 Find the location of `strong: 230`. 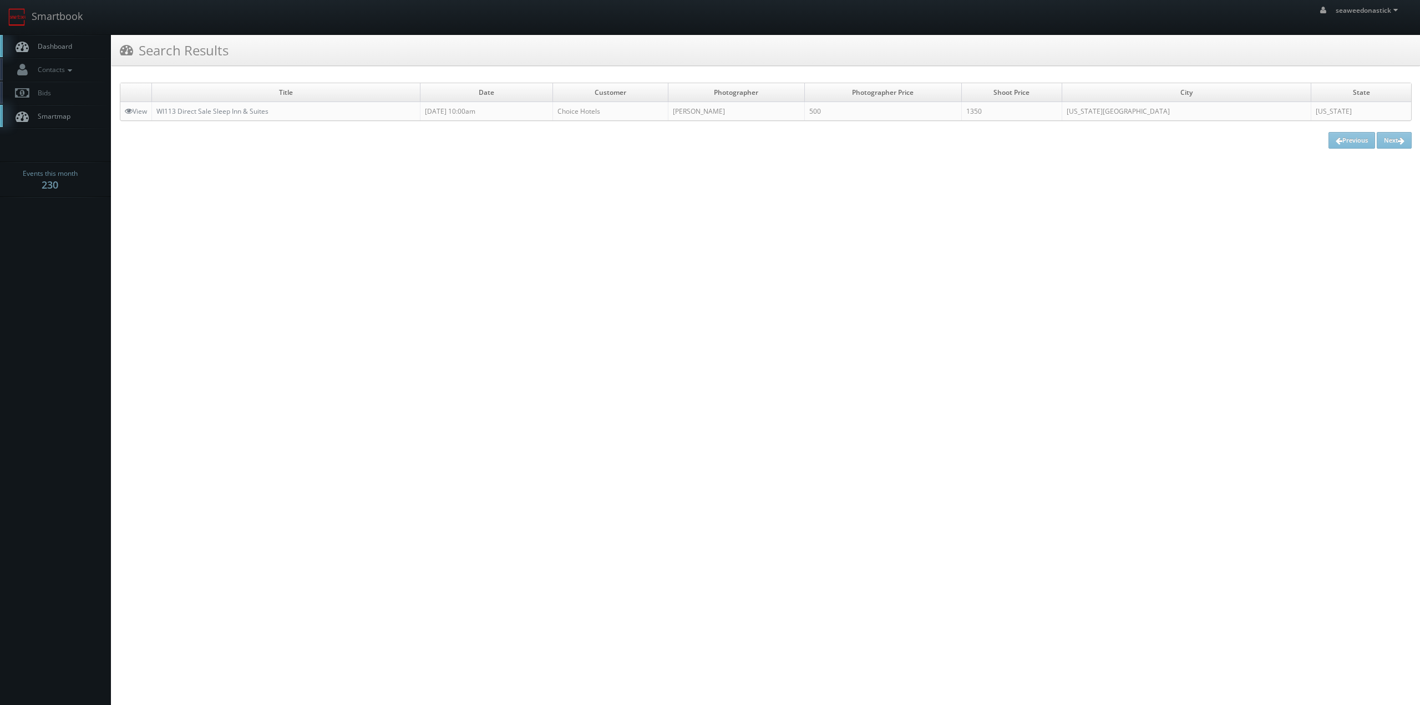

strong: 230 is located at coordinates (50, 185).